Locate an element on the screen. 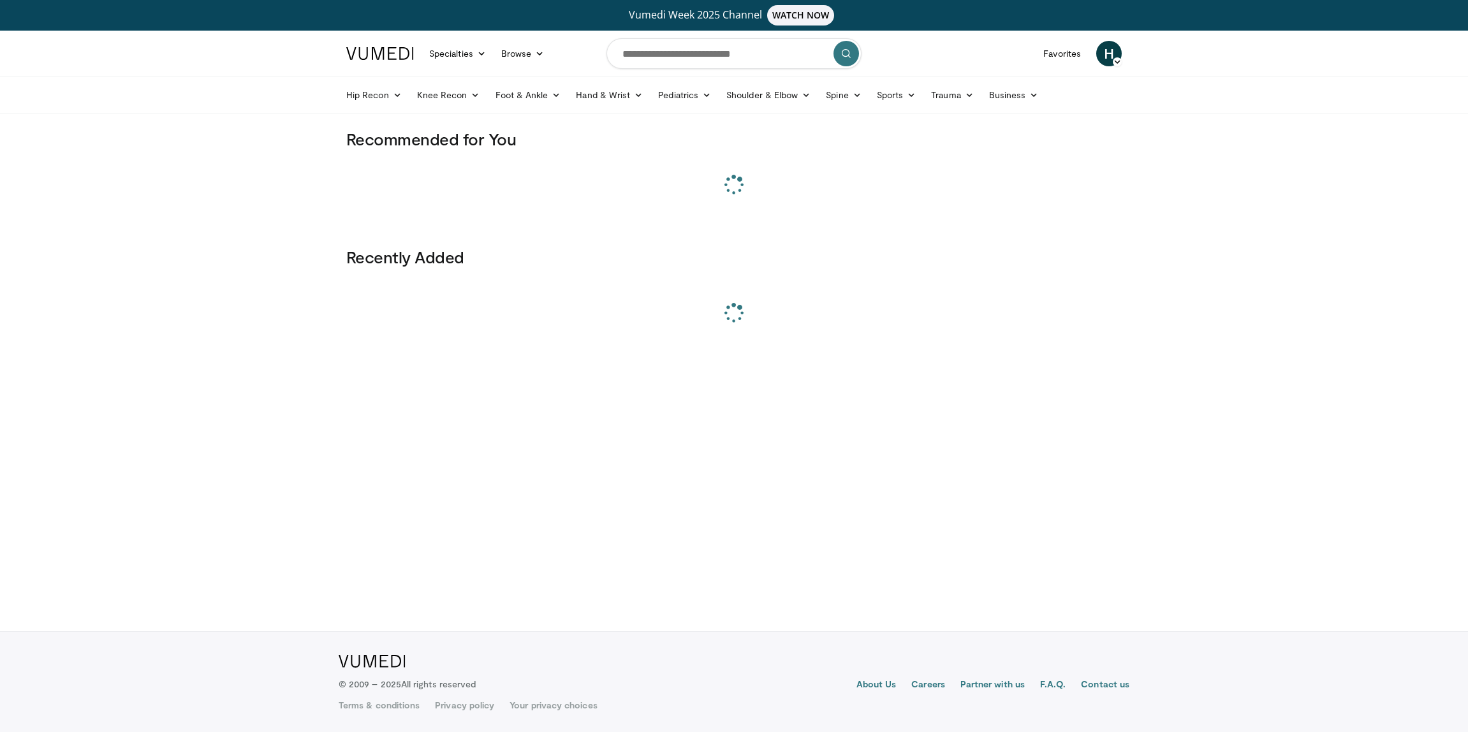  a: Foot & Ankle is located at coordinates (528, 95).